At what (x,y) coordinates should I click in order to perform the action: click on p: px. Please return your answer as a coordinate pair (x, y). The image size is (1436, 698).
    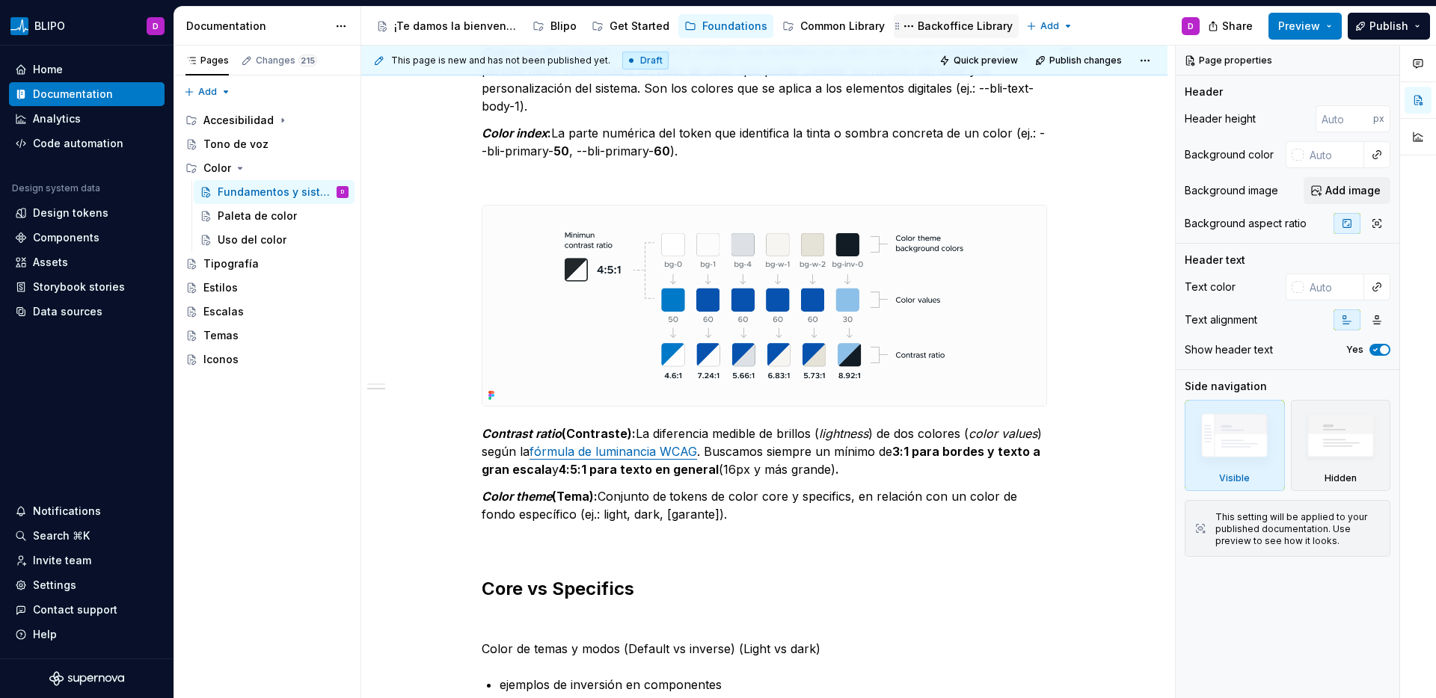
    Looking at the image, I should click on (1378, 119).